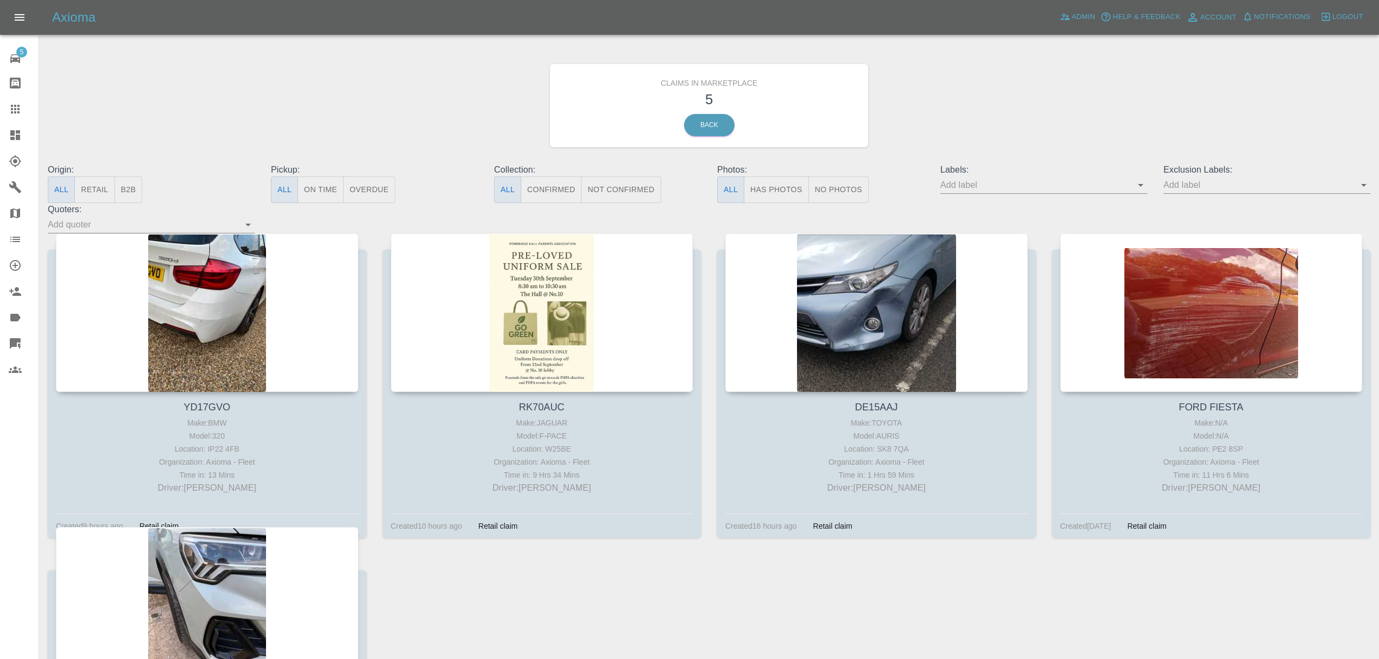 Image resolution: width=1379 pixels, height=659 pixels. I want to click on div: Make: N/A, so click(1212, 423).